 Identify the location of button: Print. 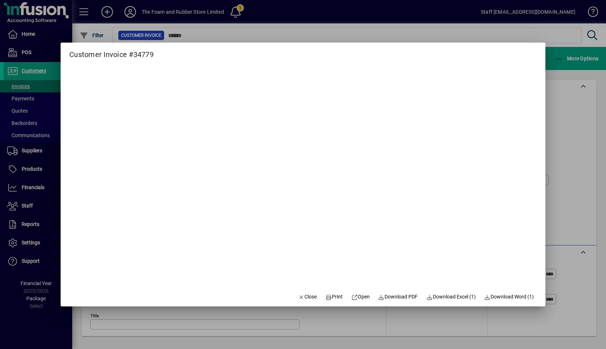
(334, 297).